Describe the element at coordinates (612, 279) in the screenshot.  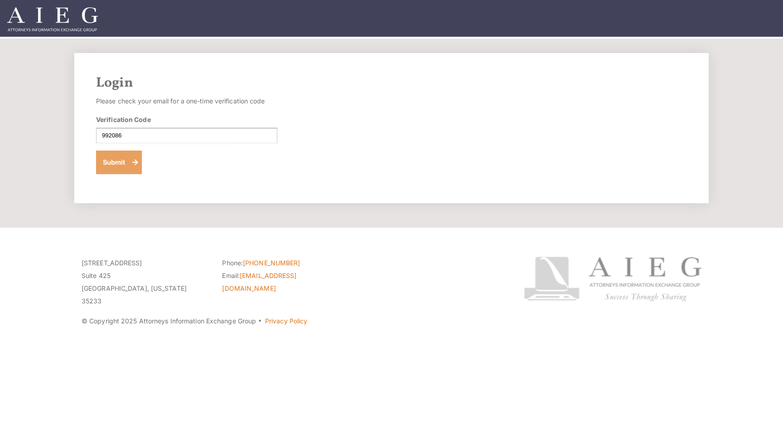
I see `img: Attorneys Information Exchange Group logo` at that location.